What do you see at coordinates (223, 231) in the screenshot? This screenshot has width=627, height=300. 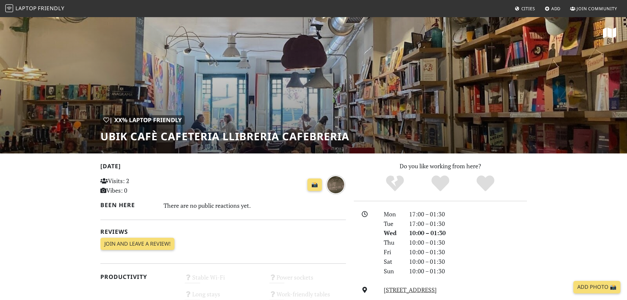 I see `h2: Reviews` at bounding box center [223, 231].